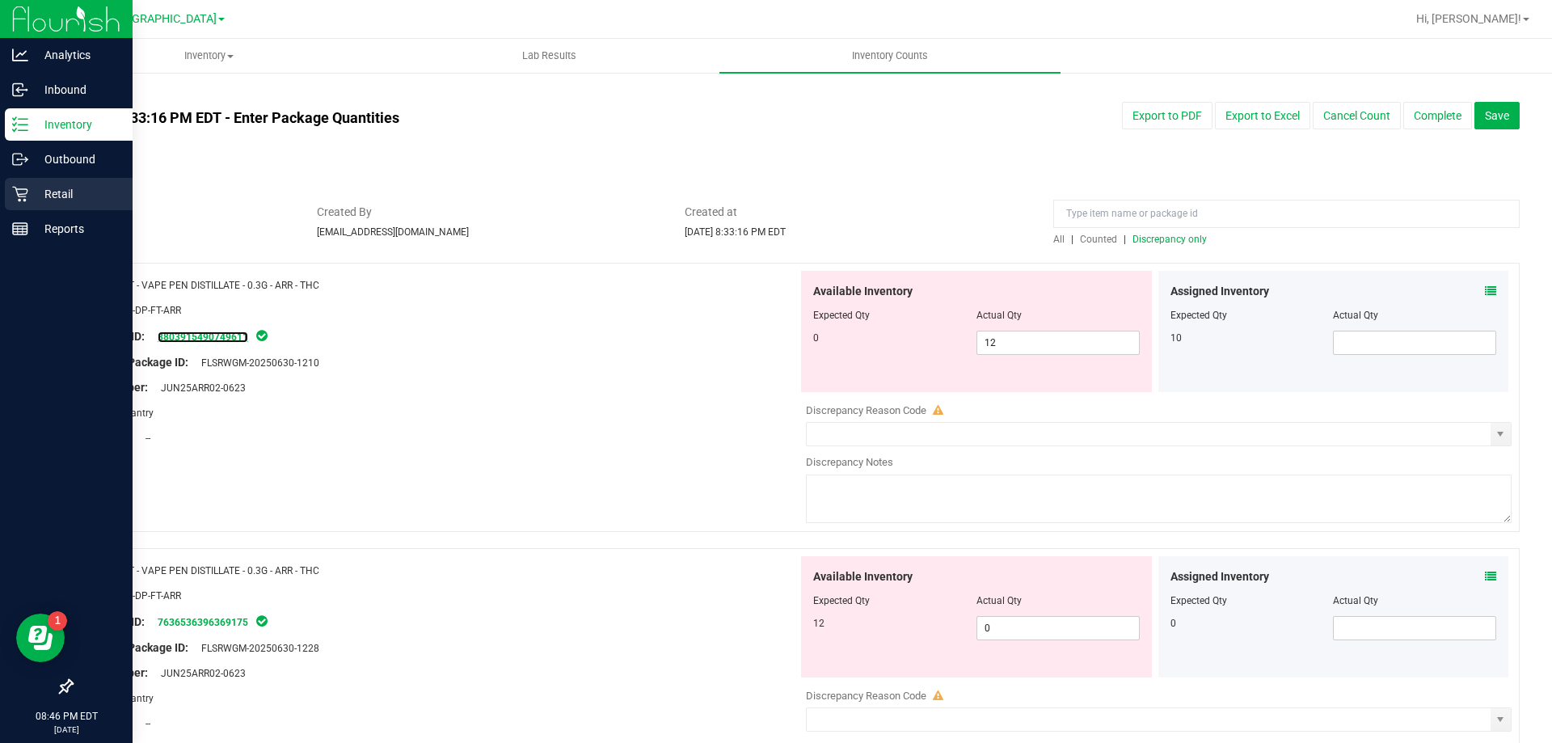 Image resolution: width=1552 pixels, height=743 pixels. I want to click on span: Created at, so click(857, 212).